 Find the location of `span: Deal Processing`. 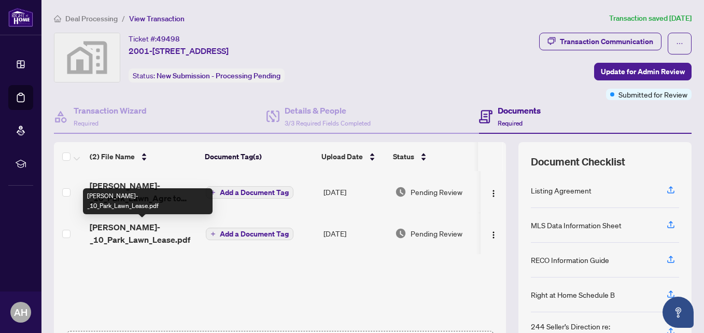

span: Deal Processing is located at coordinates (91, 19).